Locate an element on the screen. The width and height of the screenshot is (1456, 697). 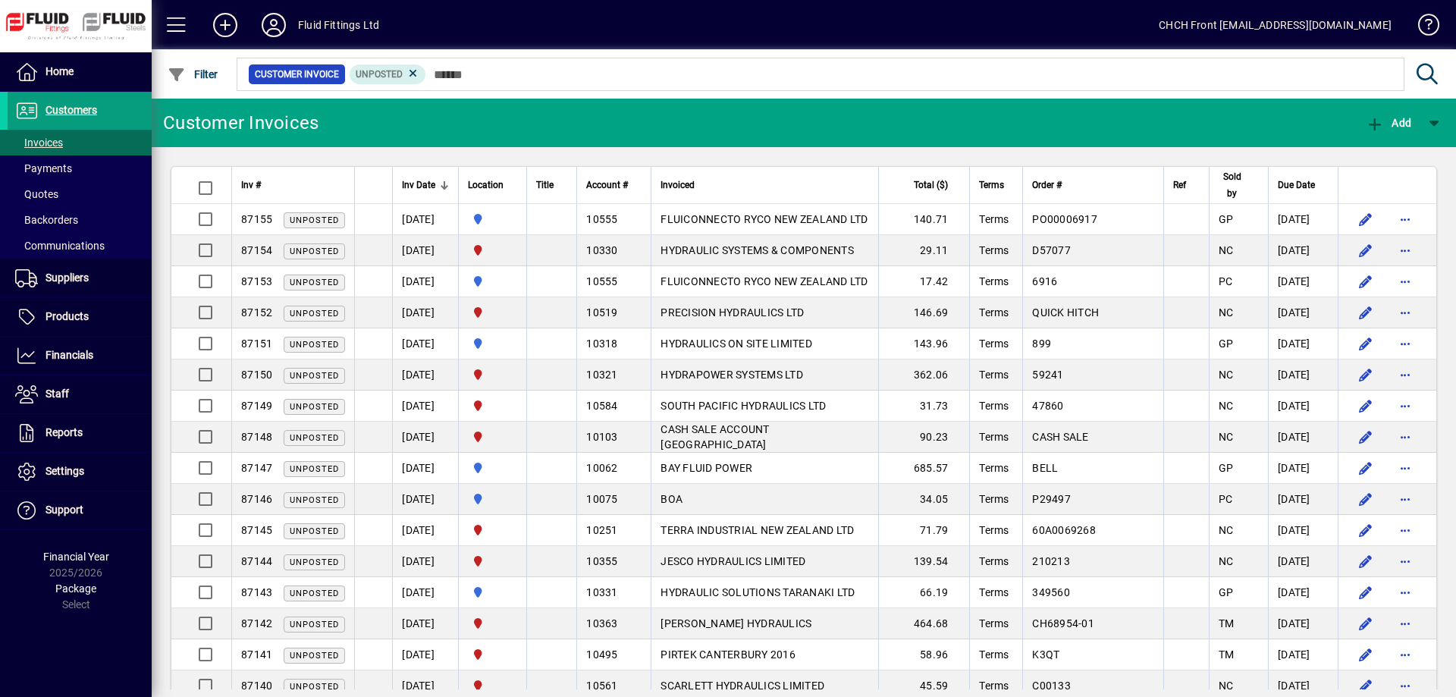
span: 10555 is located at coordinates (602, 281).